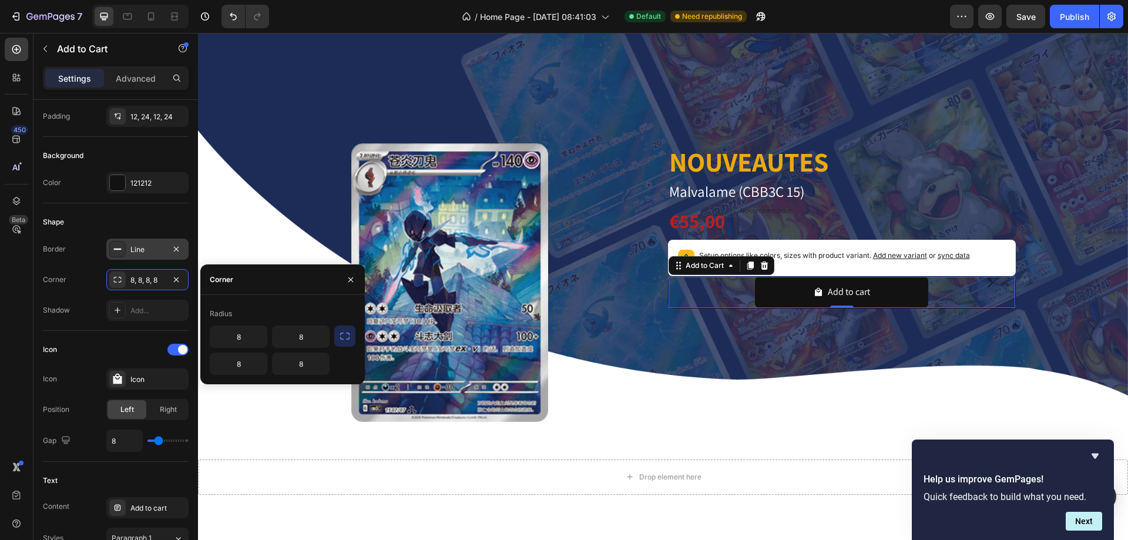 The width and height of the screenshot is (1128, 540). I want to click on button: Publish, so click(1075, 16).